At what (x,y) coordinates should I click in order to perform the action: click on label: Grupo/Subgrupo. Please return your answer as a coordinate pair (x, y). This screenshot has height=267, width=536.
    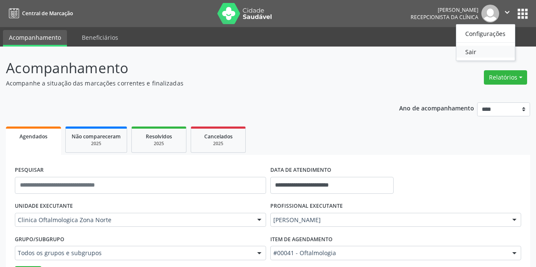
    Looking at the image, I should click on (39, 239).